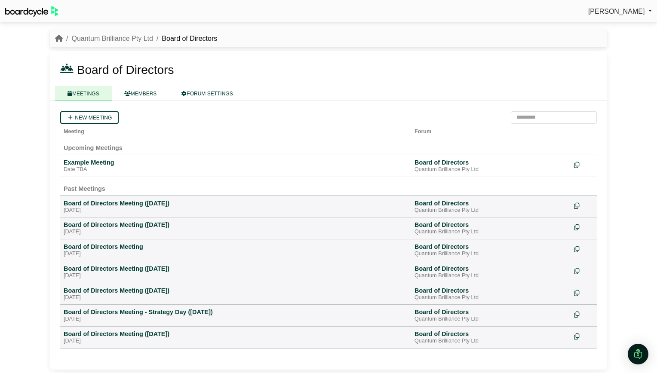  What do you see at coordinates (328, 145) in the screenshot?
I see `td: Upcoming Meetings` at bounding box center [328, 145].